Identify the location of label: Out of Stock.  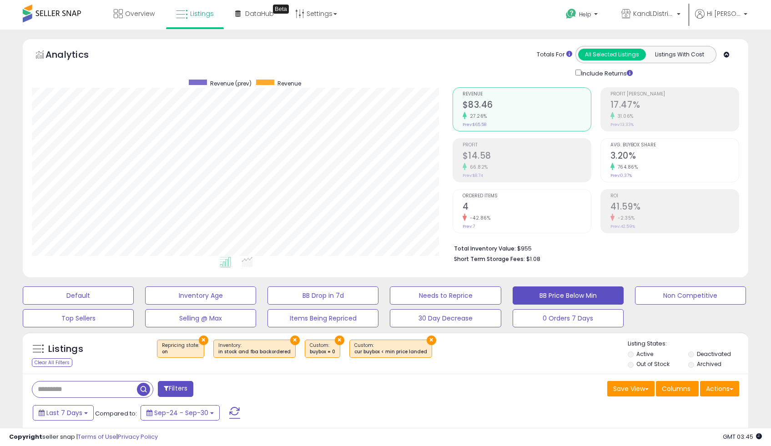
(653, 364).